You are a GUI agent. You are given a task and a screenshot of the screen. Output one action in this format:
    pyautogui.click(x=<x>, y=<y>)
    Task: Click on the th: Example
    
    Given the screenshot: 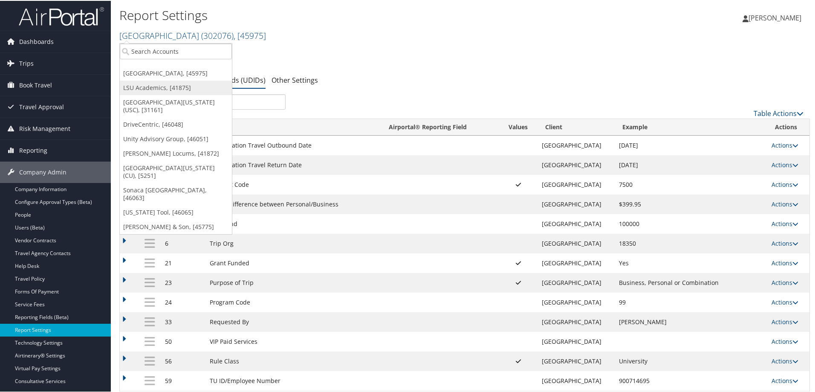 What is the action you would take?
    pyautogui.click(x=691, y=126)
    